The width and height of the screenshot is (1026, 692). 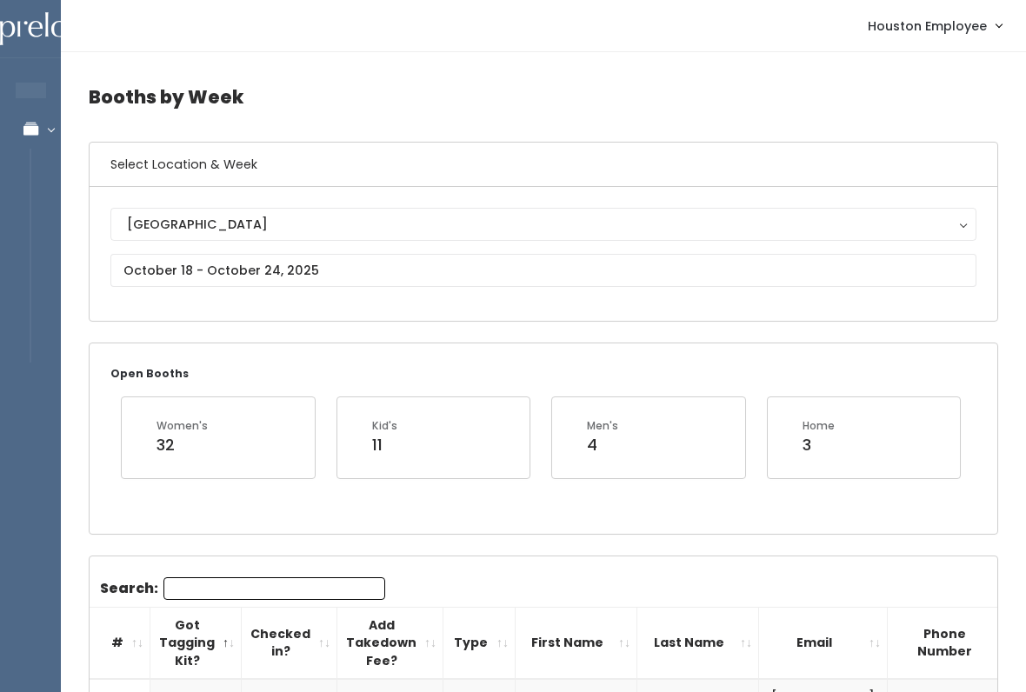 What do you see at coordinates (274, 589) in the screenshot?
I see `input: Search:` at bounding box center [274, 589].